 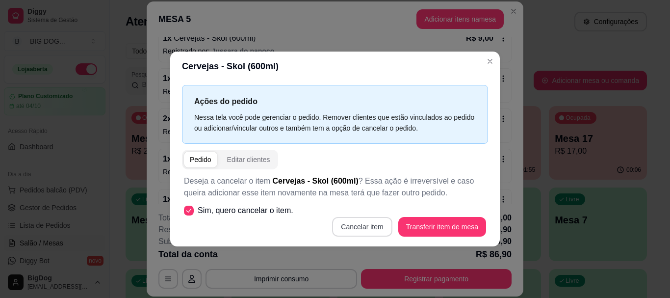 What do you see at coordinates (362, 227) in the screenshot?
I see `button: Cancelar item` at bounding box center [362, 227].